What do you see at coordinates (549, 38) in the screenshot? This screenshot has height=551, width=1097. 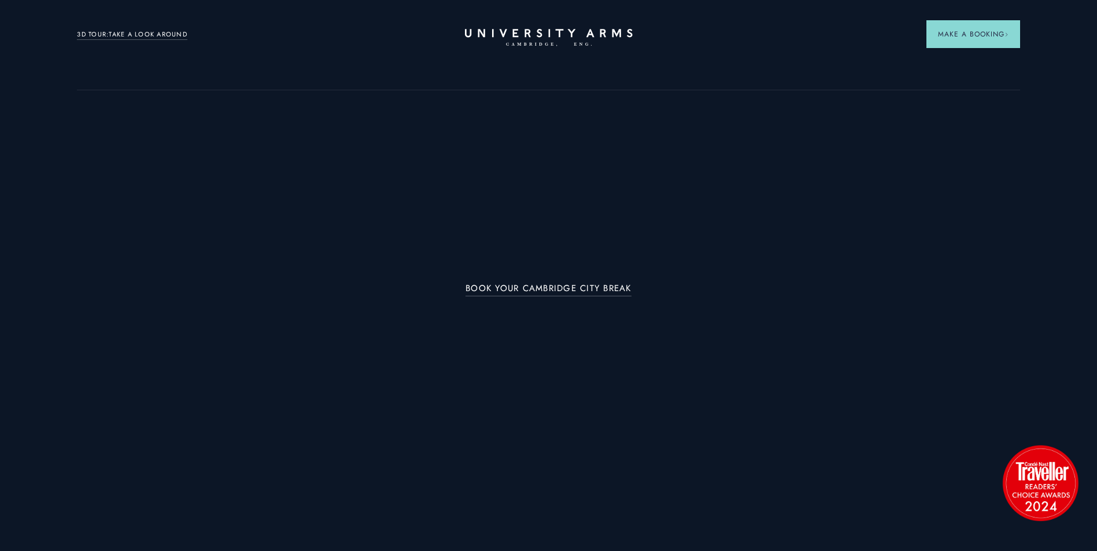 I see `a: Home` at bounding box center [549, 38].